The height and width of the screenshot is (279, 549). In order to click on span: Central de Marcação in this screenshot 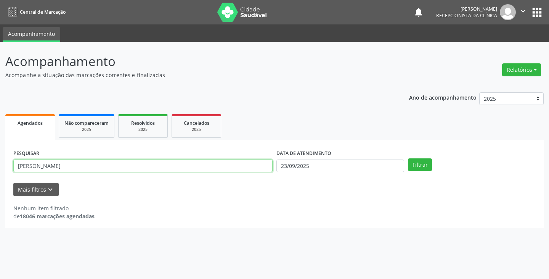, I will do `click(43, 12)`.